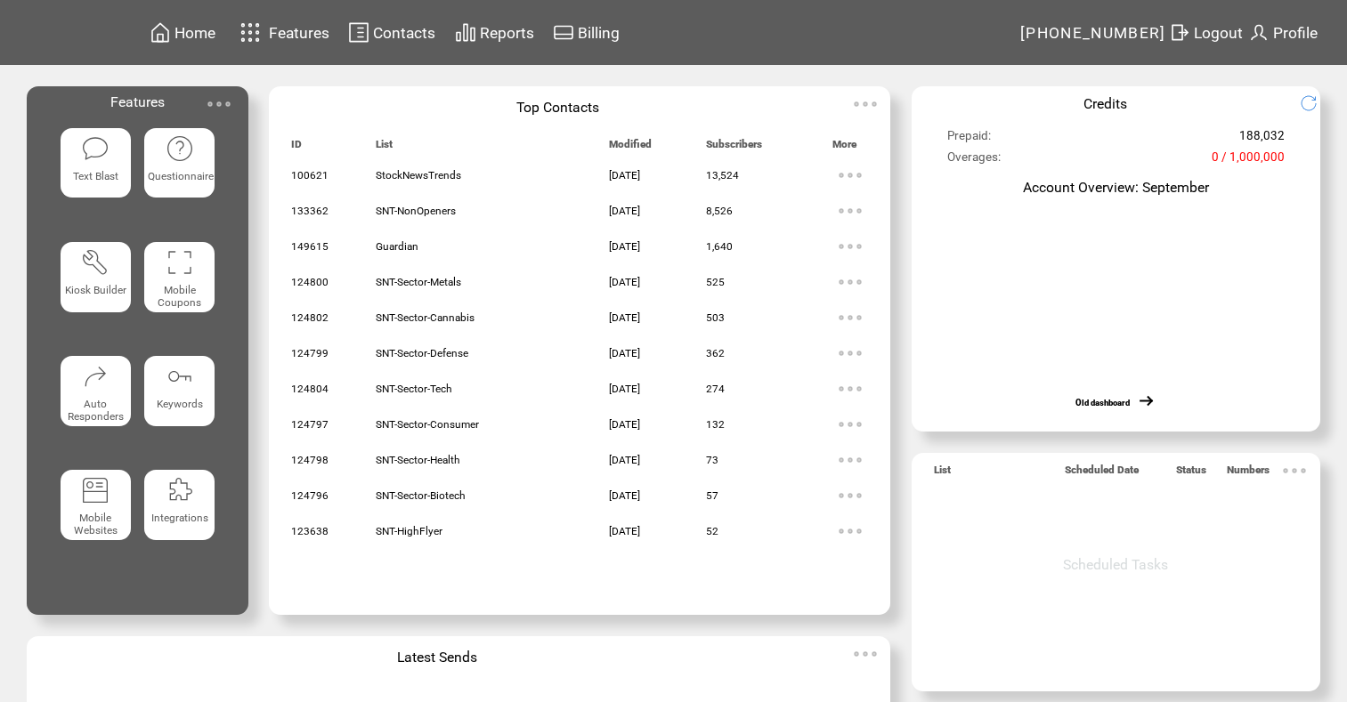  Describe the element at coordinates (465, 32) in the screenshot. I see `img: chart.svg` at that location.